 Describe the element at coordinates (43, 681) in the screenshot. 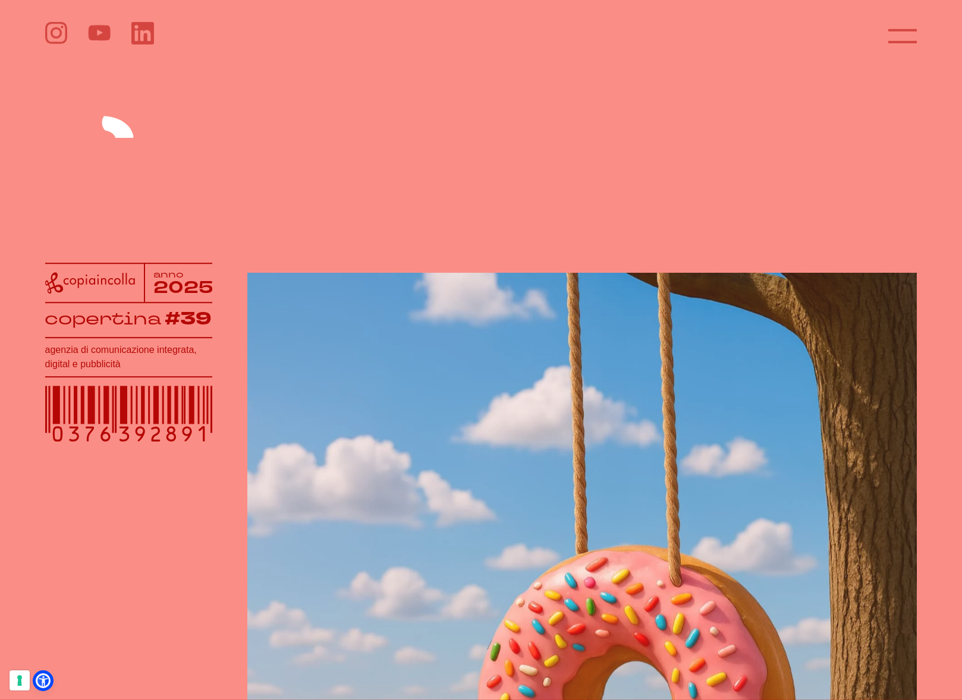

I see `a: Open Accessibility Menu` at that location.